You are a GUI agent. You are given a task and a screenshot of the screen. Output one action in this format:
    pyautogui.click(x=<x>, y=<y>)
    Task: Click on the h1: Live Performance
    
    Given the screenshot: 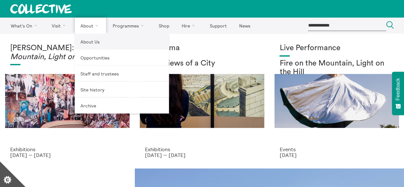 What is the action you would take?
    pyautogui.click(x=337, y=48)
    